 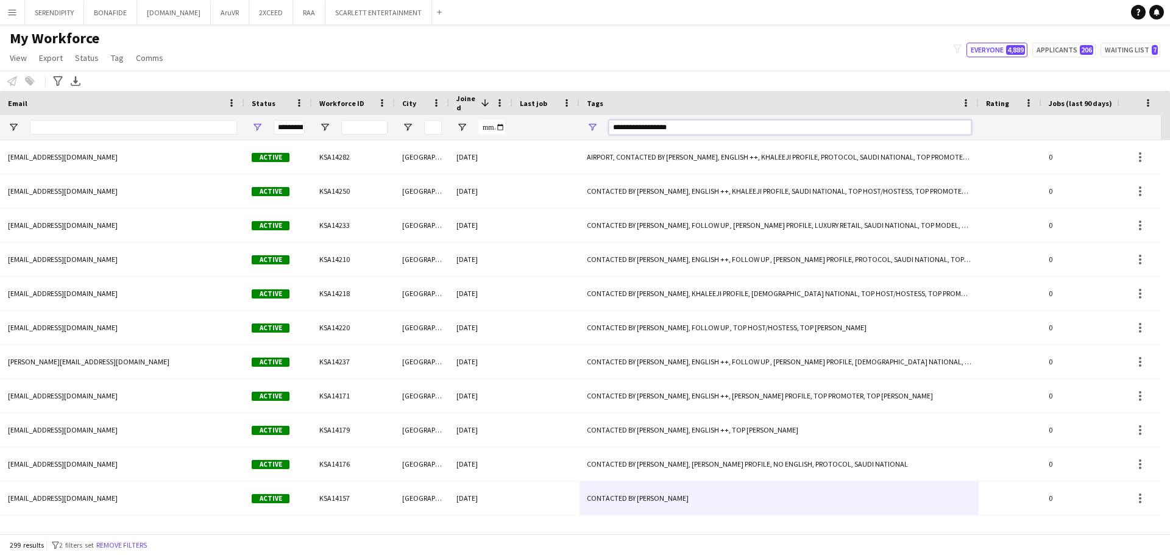 I want to click on input: City Filter Input, so click(x=433, y=127).